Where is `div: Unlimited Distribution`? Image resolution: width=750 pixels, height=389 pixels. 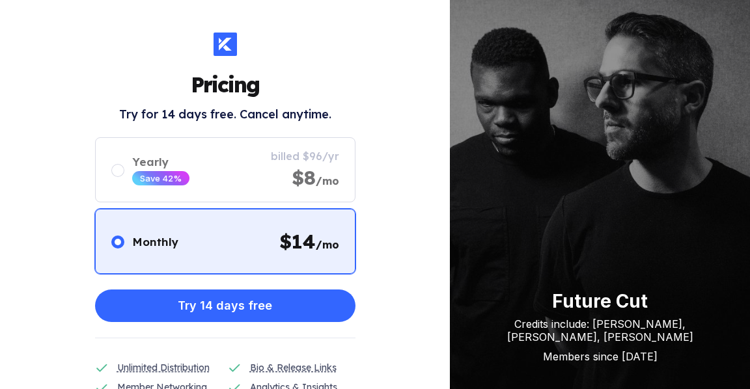
div: Unlimited Distribution is located at coordinates (163, 368).